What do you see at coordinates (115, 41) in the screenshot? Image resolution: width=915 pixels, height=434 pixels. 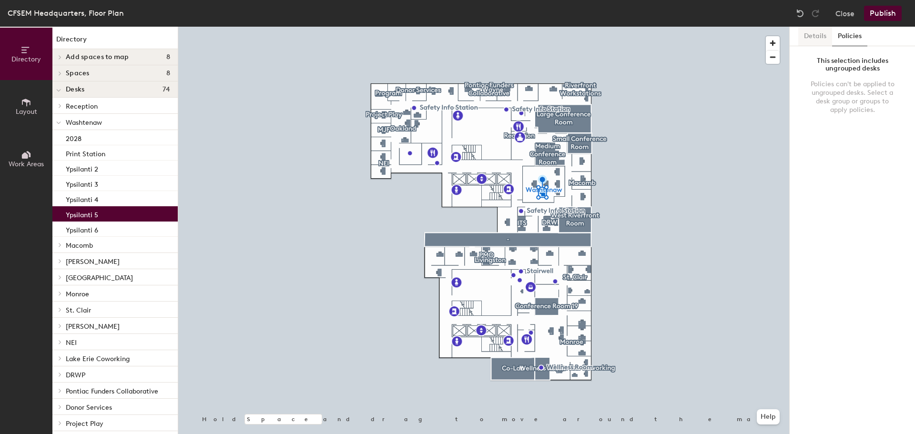 I see `h1: Directory` at bounding box center [115, 41].